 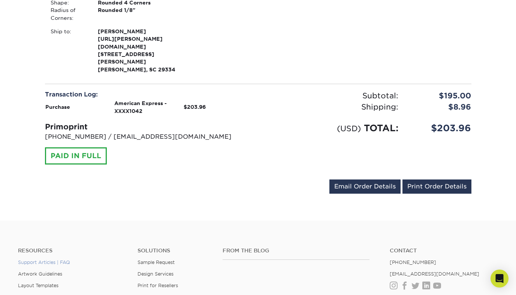 I want to click on a: Print Order Details, so click(x=437, y=187).